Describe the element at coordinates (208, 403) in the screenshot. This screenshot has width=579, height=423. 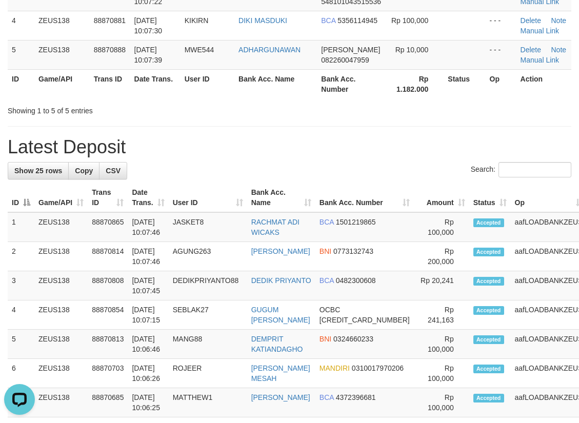
I see `td: MATTHEW1` at that location.